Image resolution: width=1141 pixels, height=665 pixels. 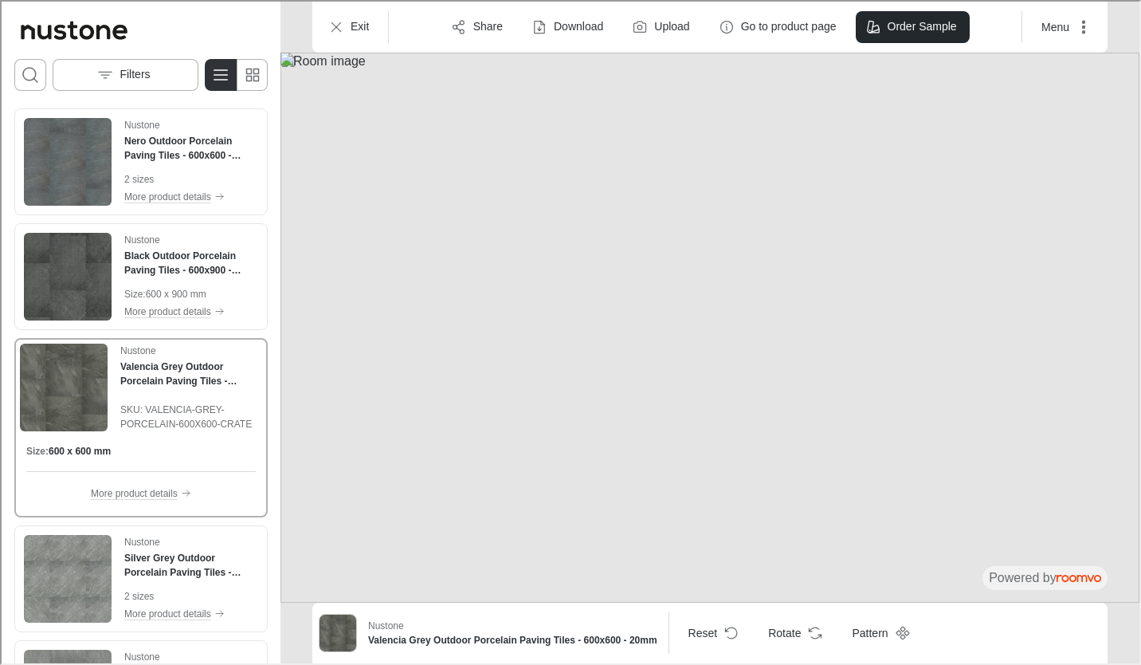 I want to click on h4: Black Outdoor Porcelain Paving Tiles - 600x900 - 20mm, so click(x=190, y=261).